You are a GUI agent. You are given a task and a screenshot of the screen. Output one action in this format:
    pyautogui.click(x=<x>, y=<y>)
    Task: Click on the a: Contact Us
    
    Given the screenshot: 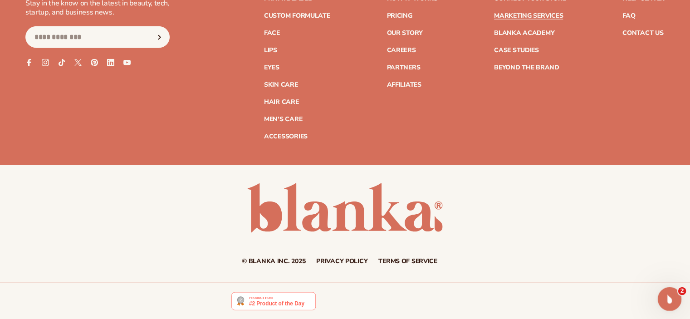 What is the action you would take?
    pyautogui.click(x=643, y=33)
    